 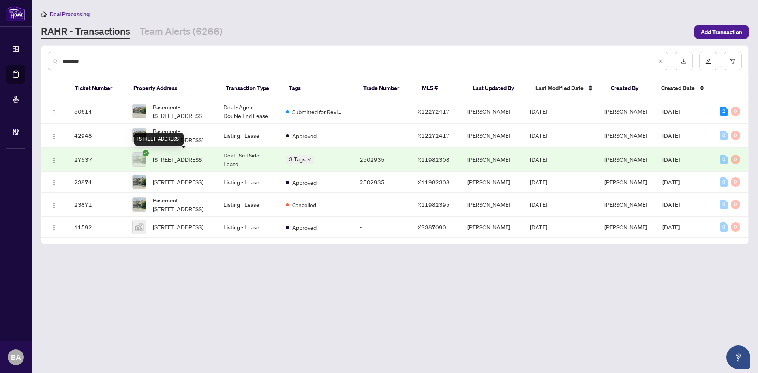 What do you see at coordinates (684, 61) in the screenshot?
I see `button: download` at bounding box center [684, 61].